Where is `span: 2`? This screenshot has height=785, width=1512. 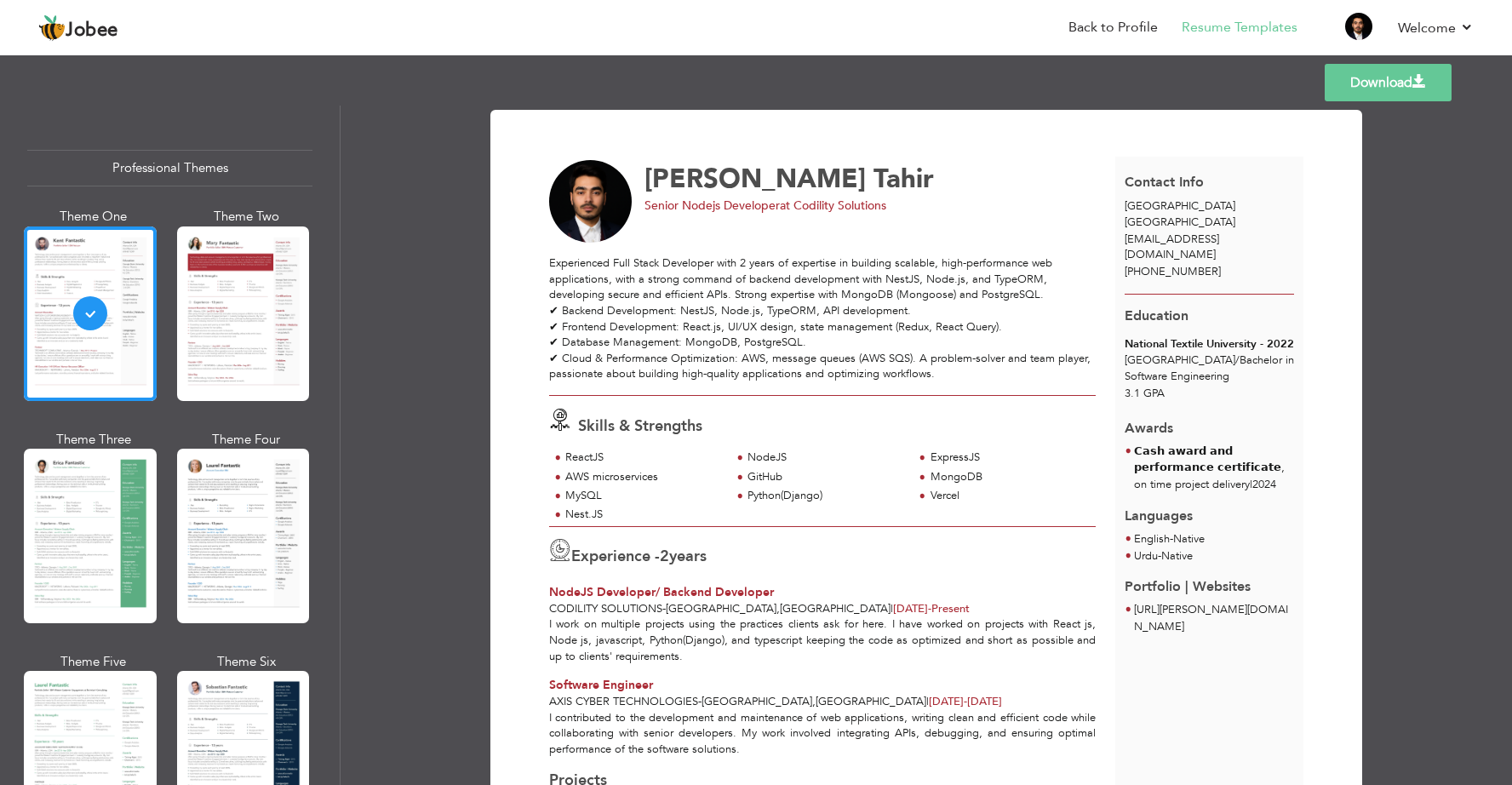 span: 2 is located at coordinates (664, 556).